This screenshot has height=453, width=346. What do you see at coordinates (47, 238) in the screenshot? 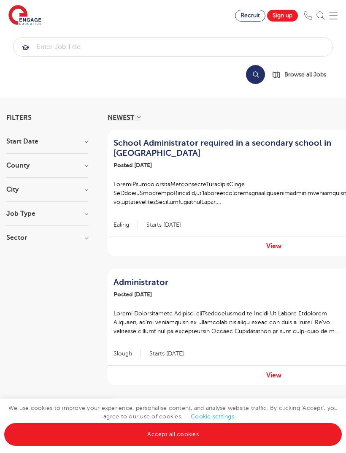
I see `h3: Sector` at bounding box center [47, 238].